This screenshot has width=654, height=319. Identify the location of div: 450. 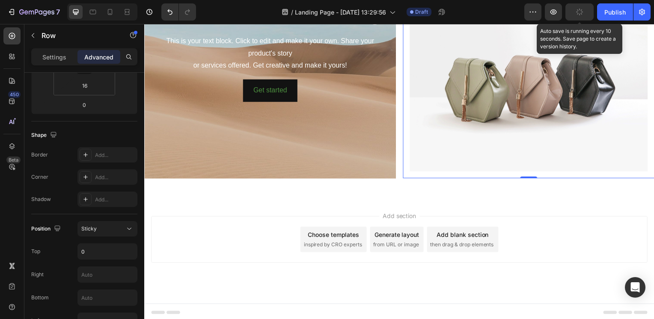
(14, 95).